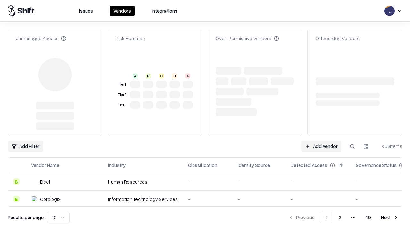 This screenshot has width=410, height=231. What do you see at coordinates (143, 199) in the screenshot?
I see `div: Information Technology Services` at bounding box center [143, 199].